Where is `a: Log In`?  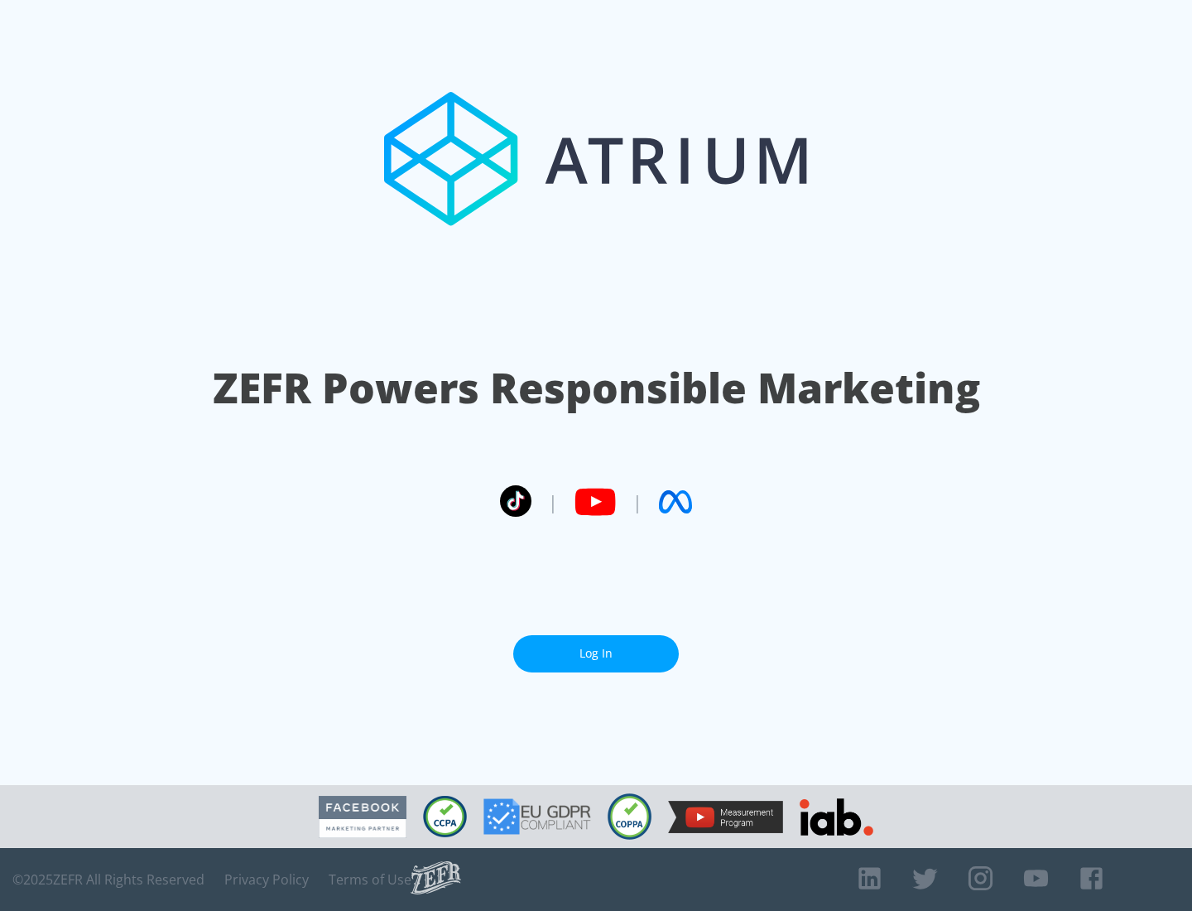 a: Log In is located at coordinates (596, 653).